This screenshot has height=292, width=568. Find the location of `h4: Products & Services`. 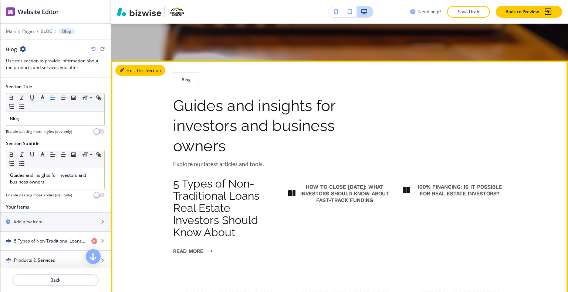

h4: Products & Services is located at coordinates (34, 261).